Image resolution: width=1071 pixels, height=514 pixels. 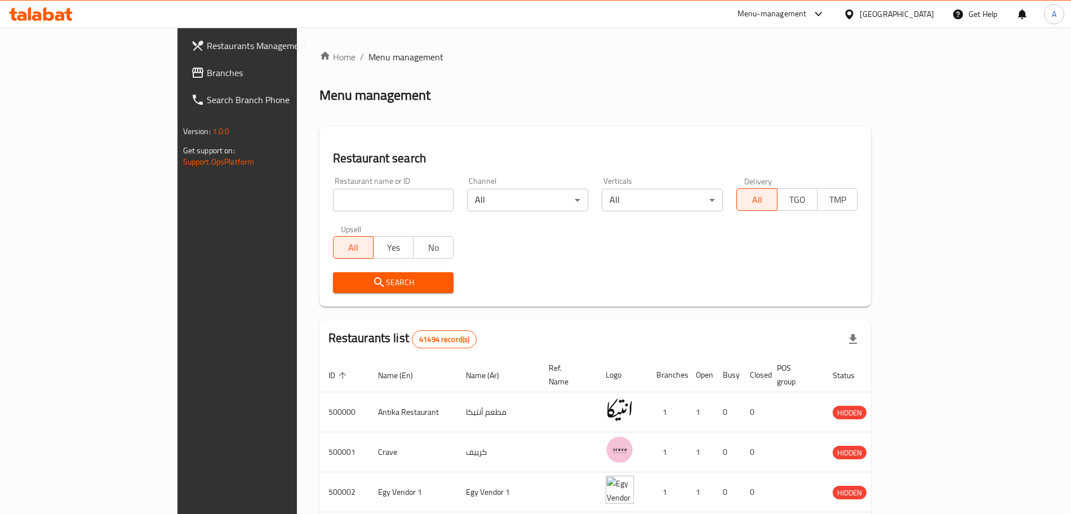 What do you see at coordinates (221, 131) in the screenshot?
I see `span: 1.0.0` at bounding box center [221, 131].